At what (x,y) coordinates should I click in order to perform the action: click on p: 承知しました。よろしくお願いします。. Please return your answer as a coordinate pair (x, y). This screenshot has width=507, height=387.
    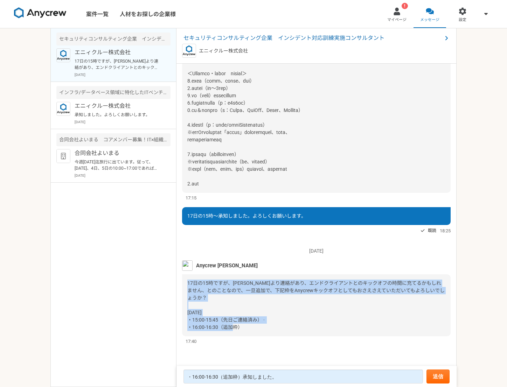
    Looking at the image, I should click on (118, 115).